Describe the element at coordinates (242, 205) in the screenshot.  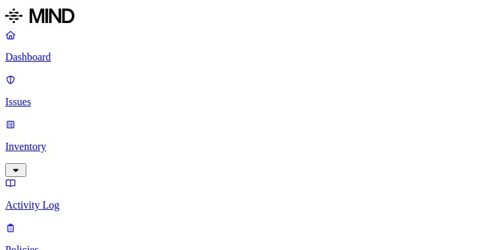
I see `p: Activity Log` at that location.